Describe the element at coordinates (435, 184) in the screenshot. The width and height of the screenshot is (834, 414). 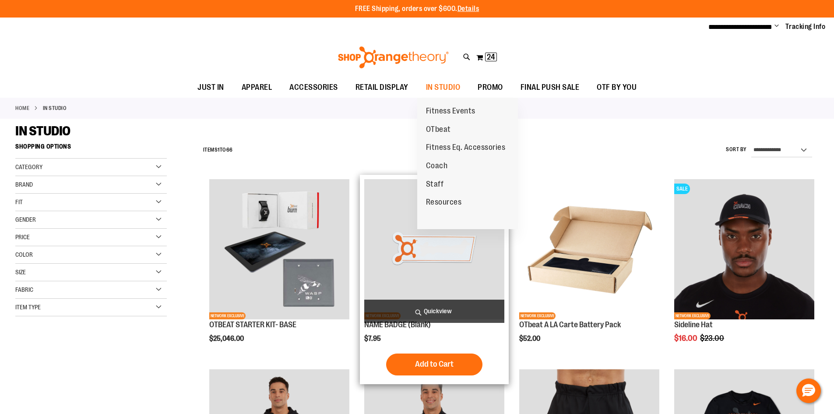
I see `a: Staff` at that location.